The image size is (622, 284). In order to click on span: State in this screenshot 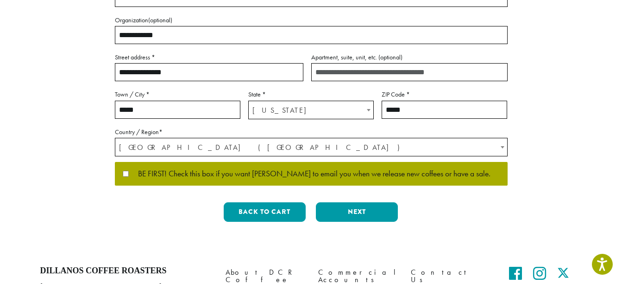, I will do `click(311, 110)`.